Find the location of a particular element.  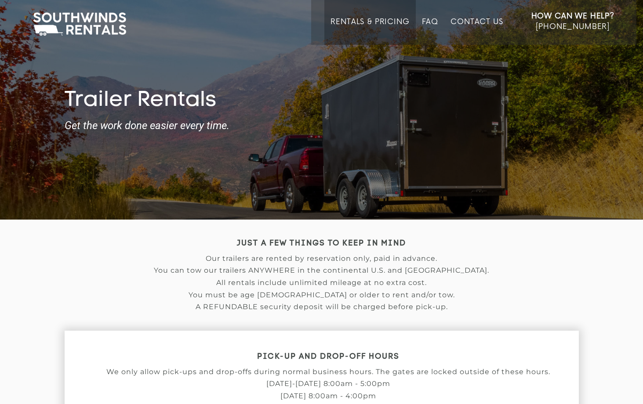

p: All rentals include unlimited mileage at no extra cost. is located at coordinates (322, 283).